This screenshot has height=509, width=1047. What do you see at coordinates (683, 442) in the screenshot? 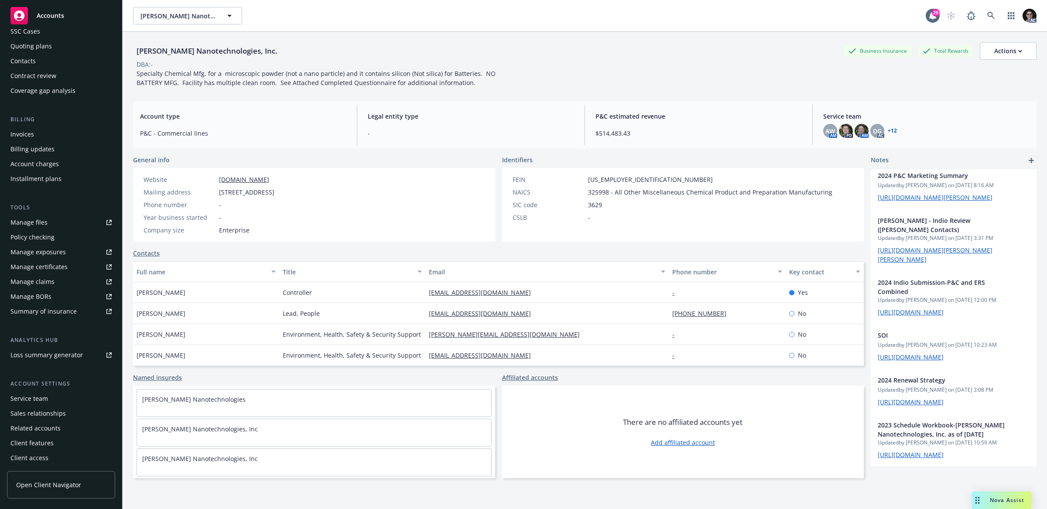
I see `a: Add affiliated account` at bounding box center [683, 442].